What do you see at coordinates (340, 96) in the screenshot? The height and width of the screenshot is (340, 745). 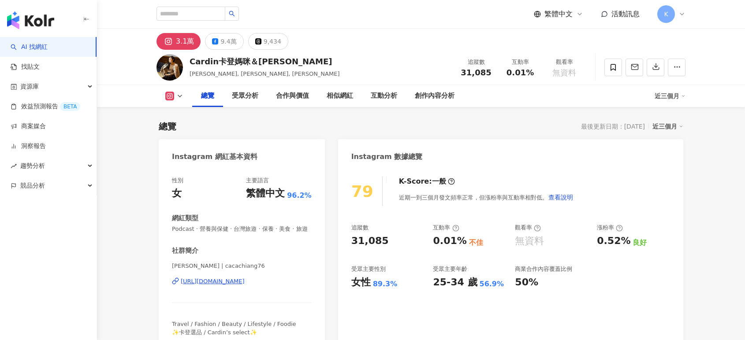 I see `div: 相似網紅` at bounding box center [340, 96].